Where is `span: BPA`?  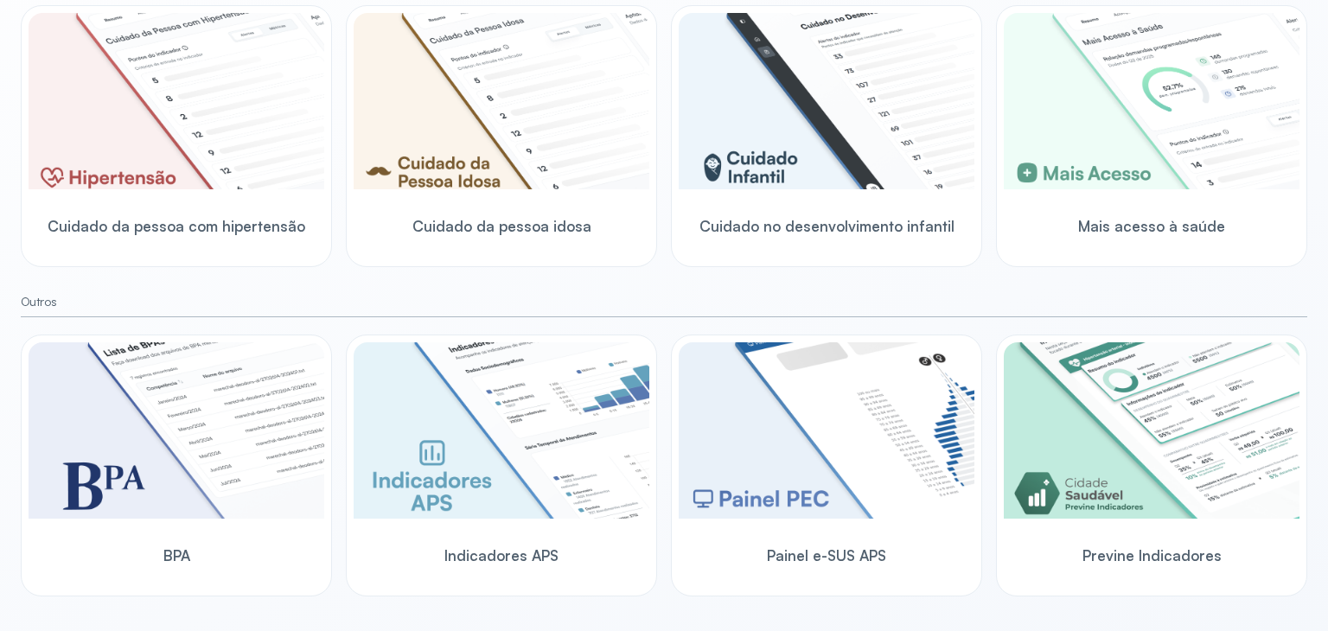
span: BPA is located at coordinates (176, 555).